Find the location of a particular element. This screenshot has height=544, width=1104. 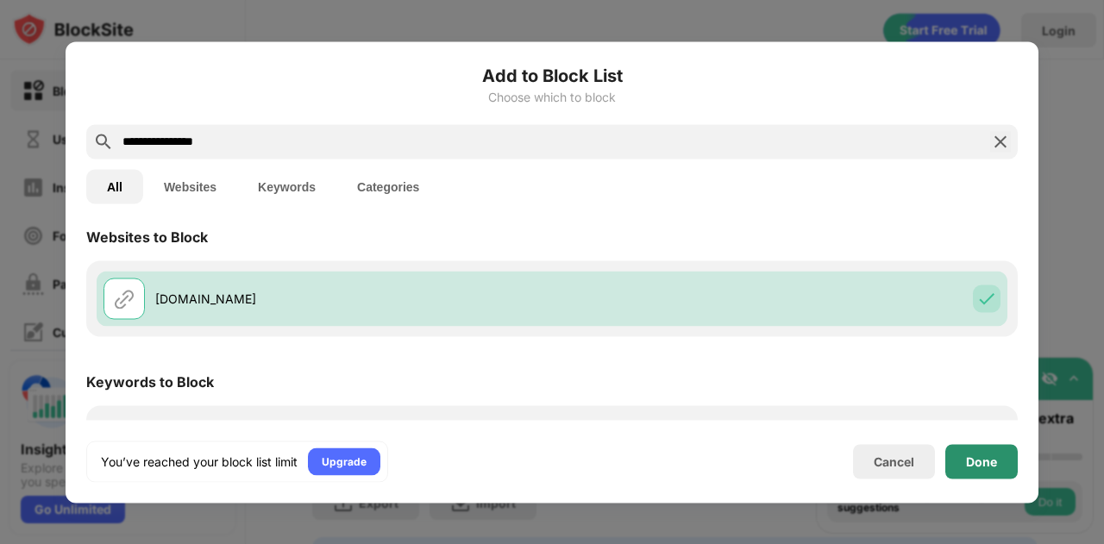

div: Upgrade is located at coordinates (344, 461).